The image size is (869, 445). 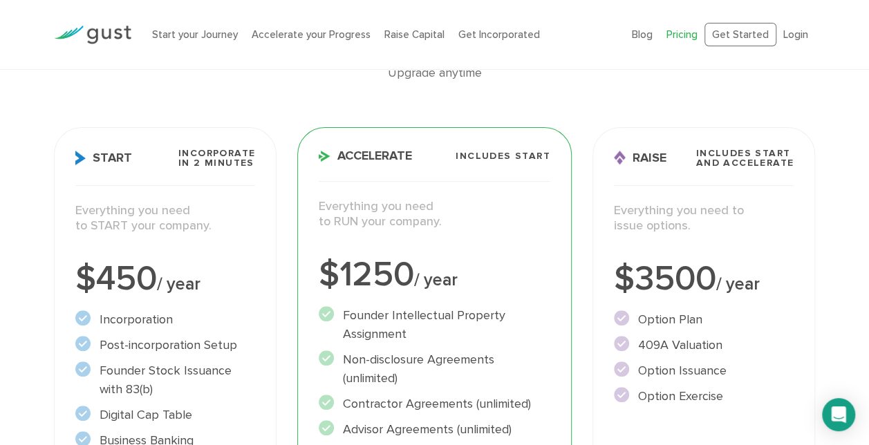 I want to click on li: Digital Cap Table, so click(x=165, y=415).